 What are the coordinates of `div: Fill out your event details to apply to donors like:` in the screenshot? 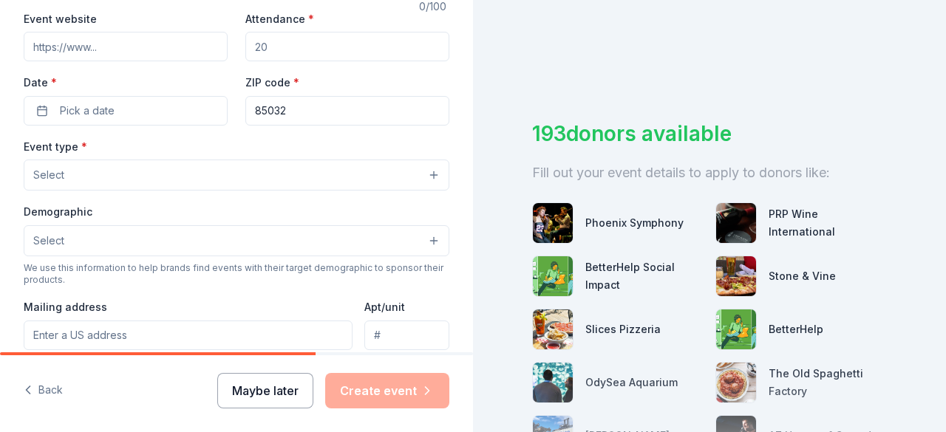 It's located at (710, 173).